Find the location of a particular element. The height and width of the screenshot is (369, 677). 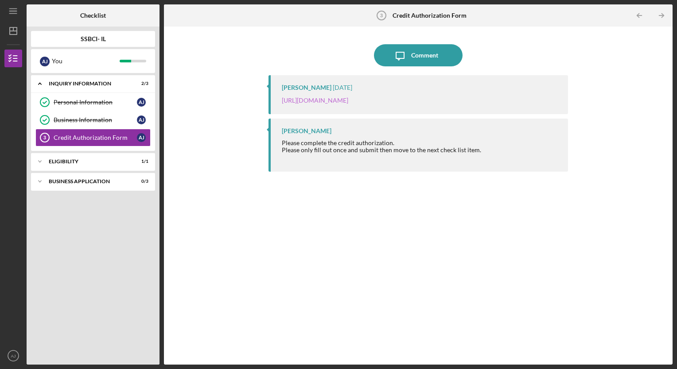

b: Checklist is located at coordinates (93, 16).